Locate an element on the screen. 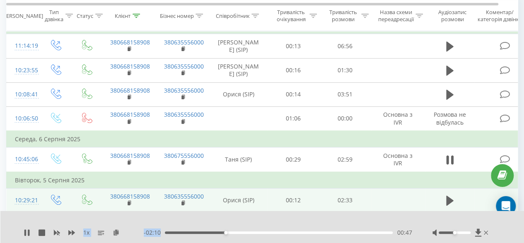  td: 00:16 is located at coordinates (294, 70).